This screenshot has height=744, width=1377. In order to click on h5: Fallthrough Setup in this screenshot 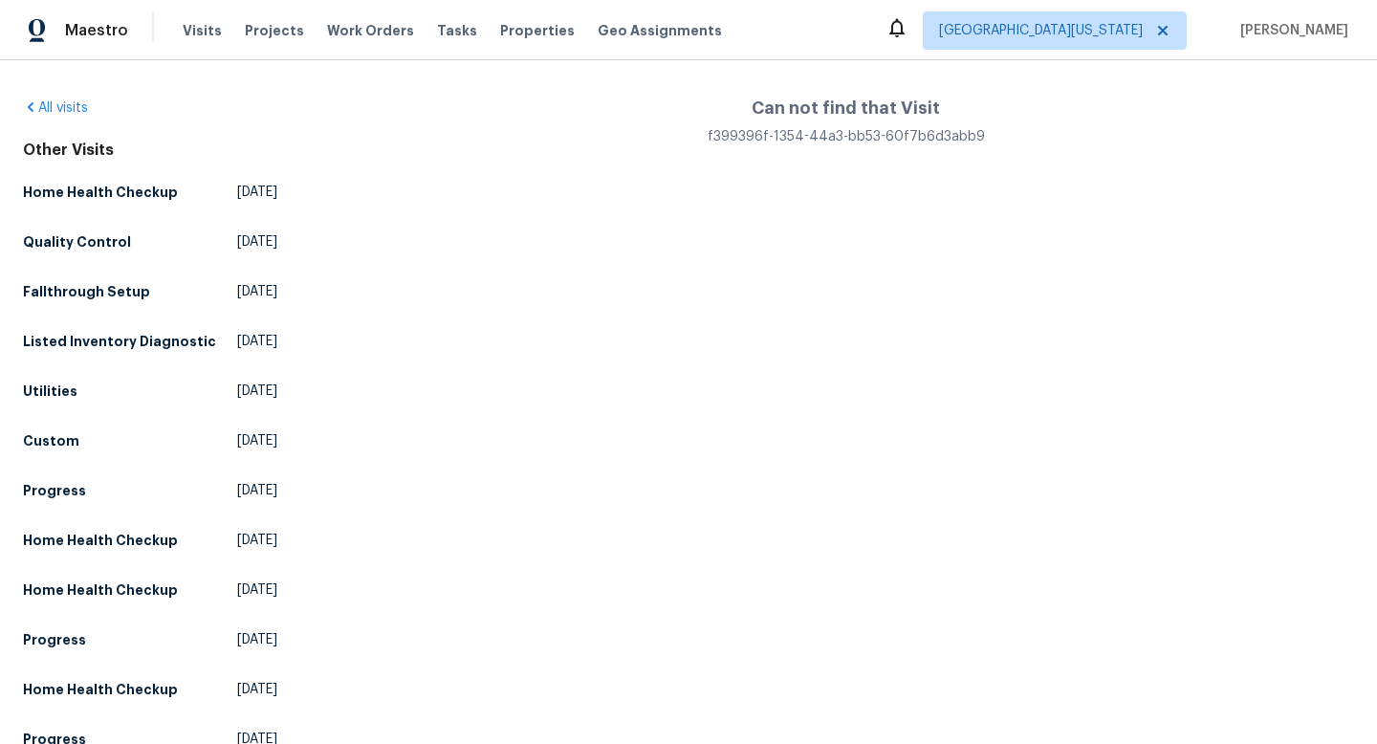, I will do `click(86, 292)`.